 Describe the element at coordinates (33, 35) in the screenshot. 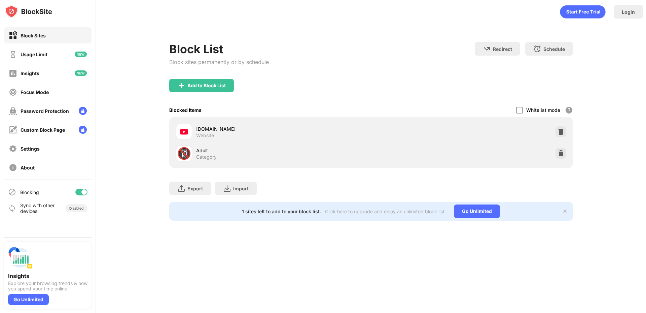

I see `div: Block Sites` at that location.